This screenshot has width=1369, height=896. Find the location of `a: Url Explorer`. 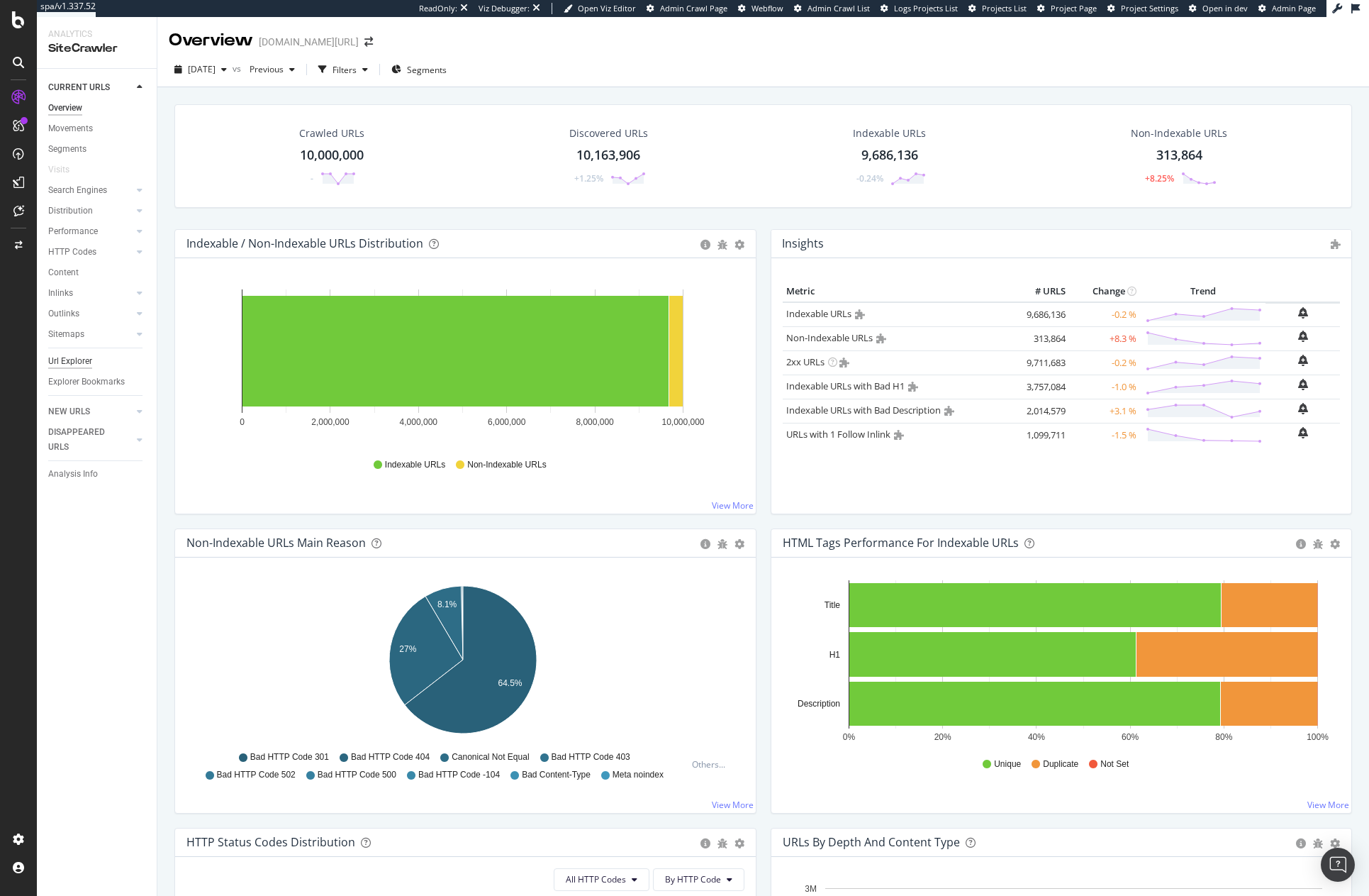

a: Url Explorer is located at coordinates (97, 361).